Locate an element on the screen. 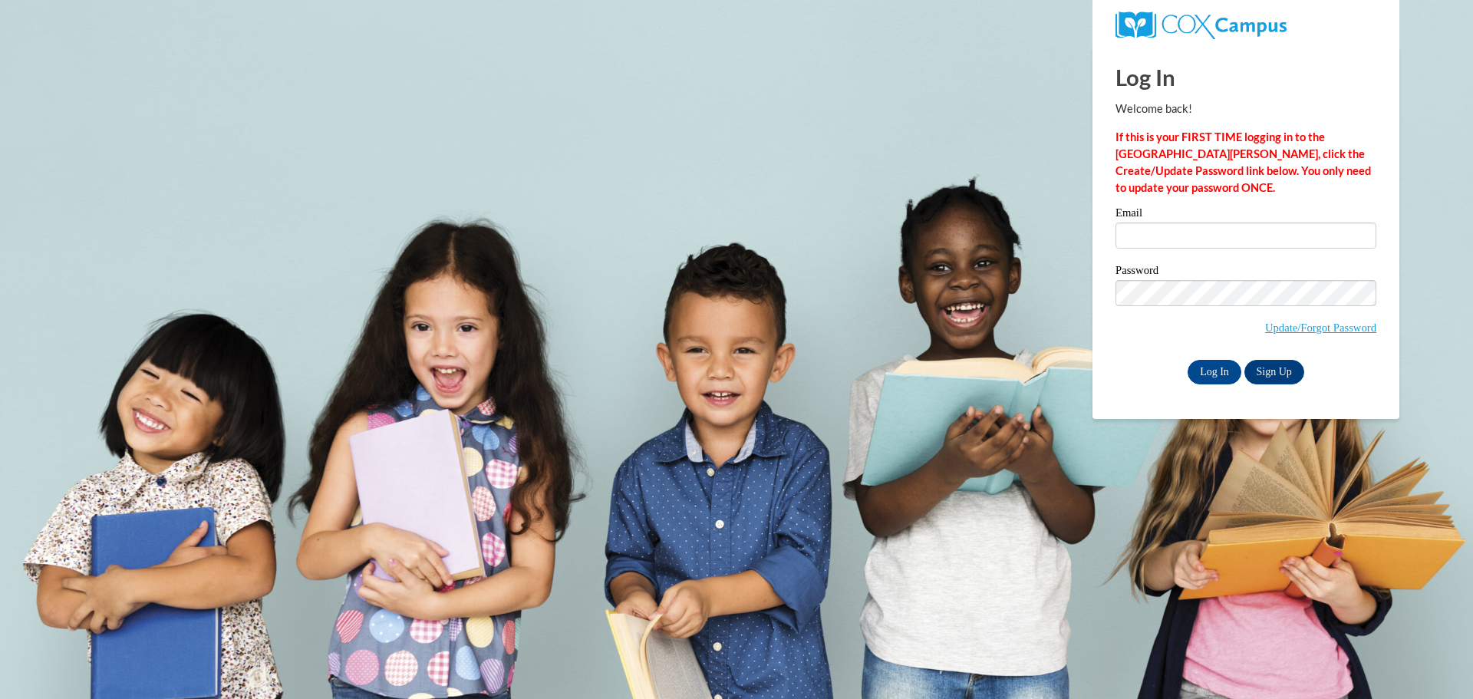 The height and width of the screenshot is (699, 1473). img: COX Campus is located at coordinates (1200, 25).